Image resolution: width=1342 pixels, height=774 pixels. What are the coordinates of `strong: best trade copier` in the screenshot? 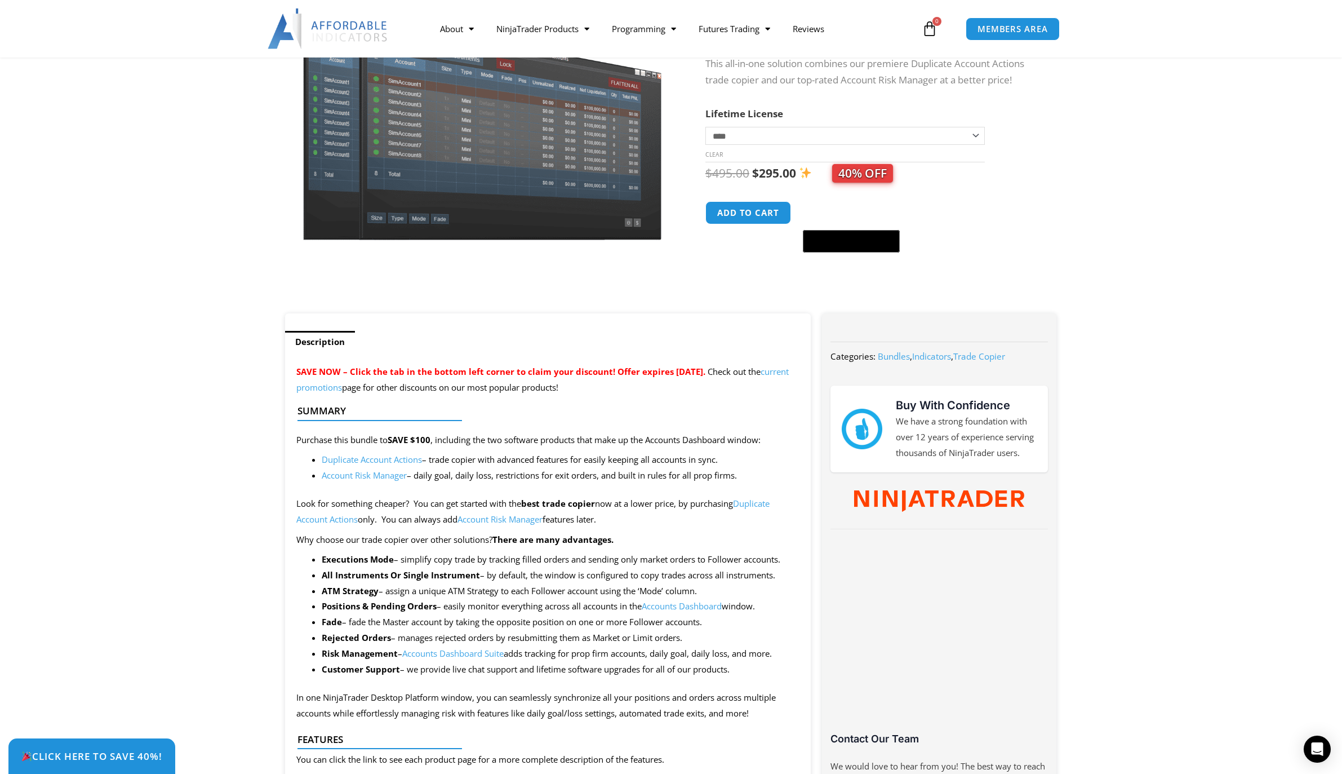 It's located at (558, 503).